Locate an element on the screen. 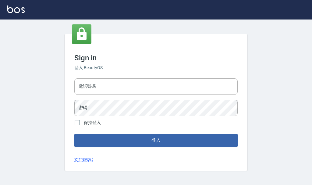  a: 忘記密碼? is located at coordinates (84, 160).